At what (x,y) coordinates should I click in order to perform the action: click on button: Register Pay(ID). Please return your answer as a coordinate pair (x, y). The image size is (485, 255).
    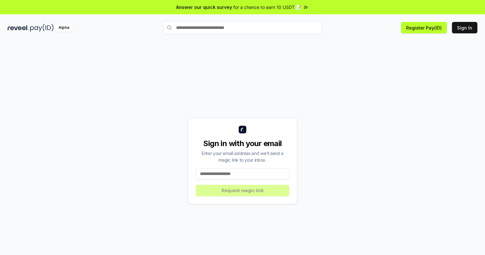
    Looking at the image, I should click on (424, 28).